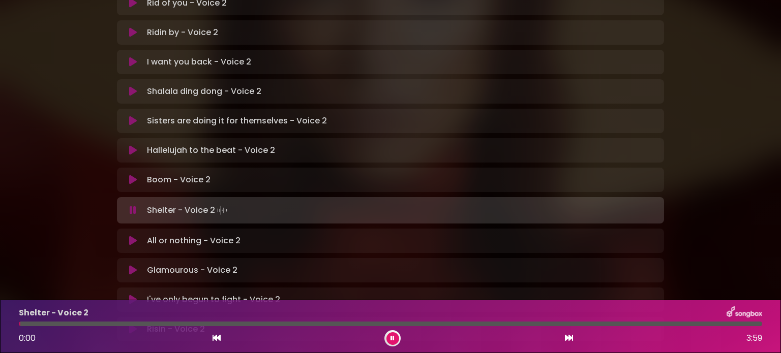 This screenshot has height=353, width=781. What do you see at coordinates (214, 300) in the screenshot?
I see `p: I've only begun to fight - Voice 2` at bounding box center [214, 300].